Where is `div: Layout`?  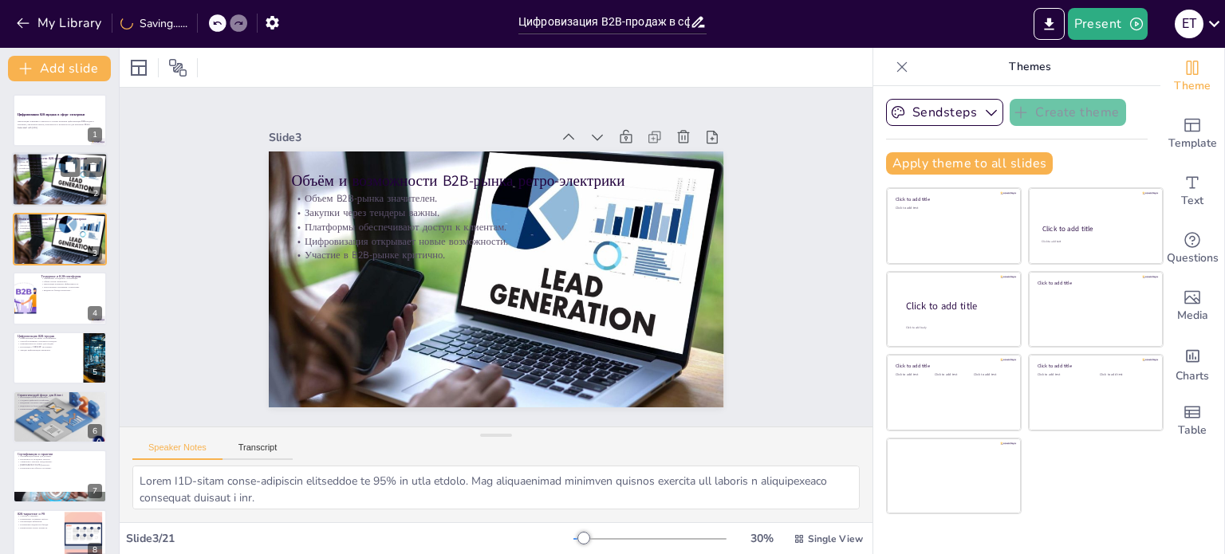
div: Layout is located at coordinates (139, 68).